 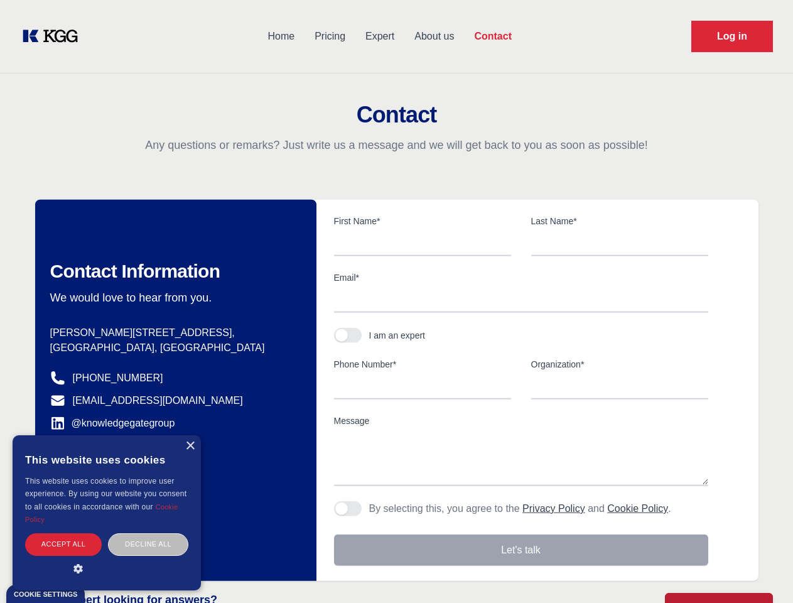 I want to click on a: @knowledgegategroup, so click(x=112, y=423).